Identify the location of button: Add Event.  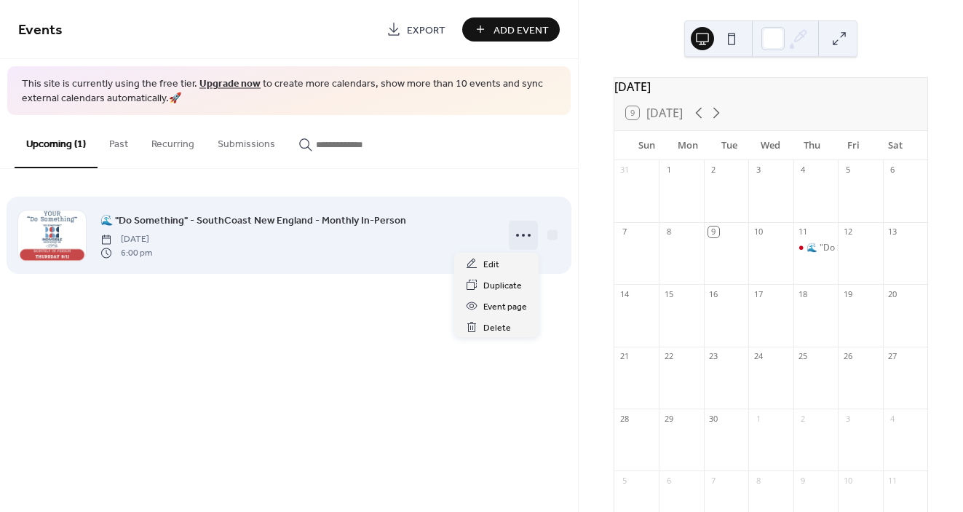
(511, 29).